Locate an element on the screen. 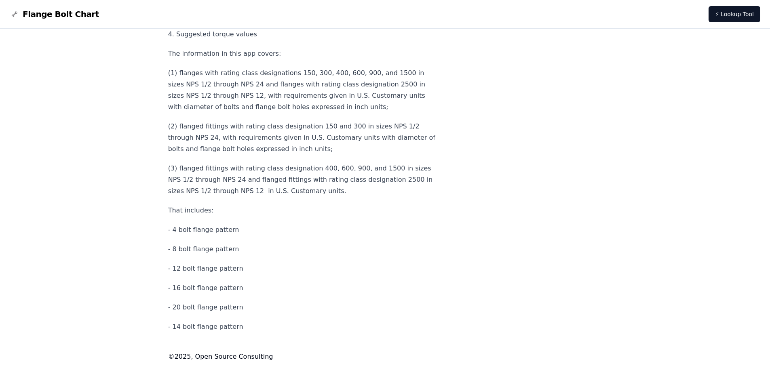 This screenshot has width=770, height=368. p: - 4 bolt flange pattern is located at coordinates (302, 230).